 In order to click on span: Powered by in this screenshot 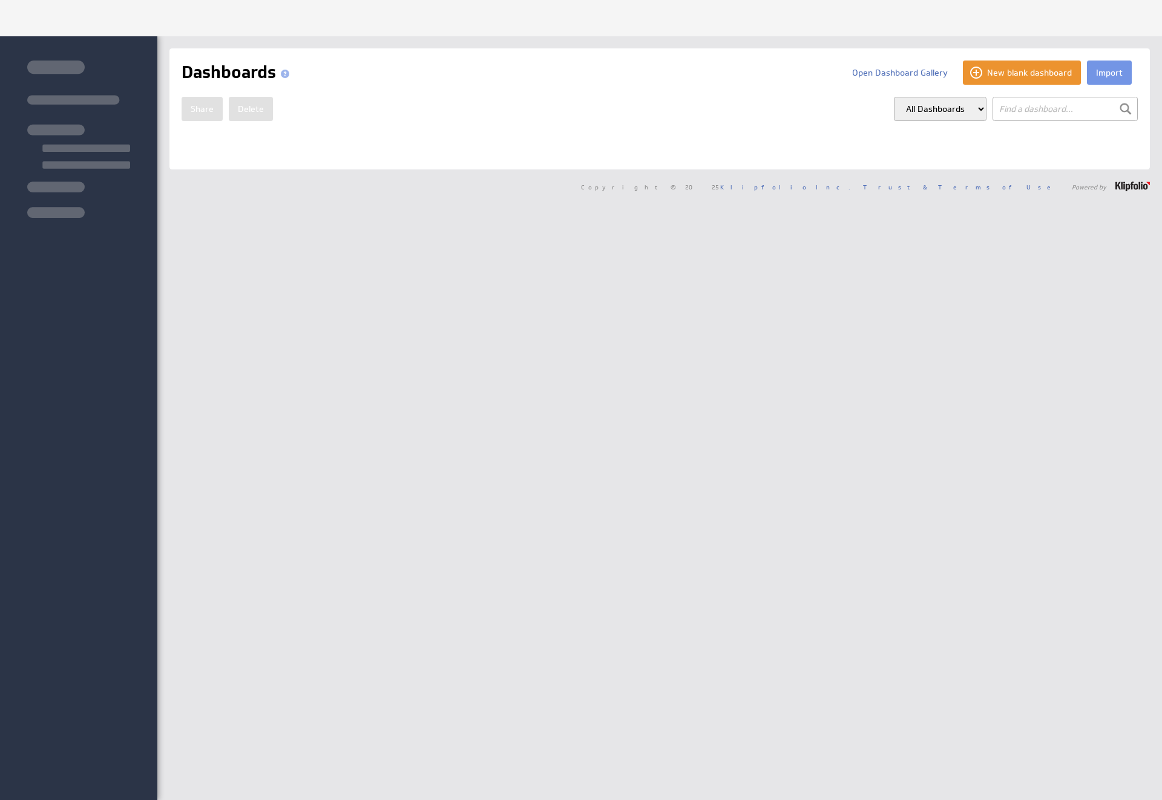, I will do `click(1089, 187)`.